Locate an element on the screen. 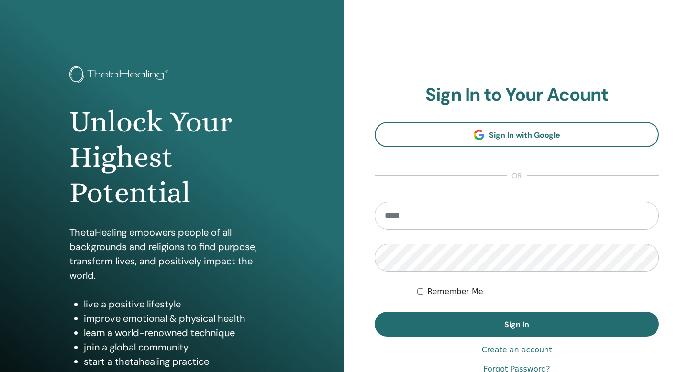 The image size is (689, 372). li: live a positive lifestyle is located at coordinates (179, 304).